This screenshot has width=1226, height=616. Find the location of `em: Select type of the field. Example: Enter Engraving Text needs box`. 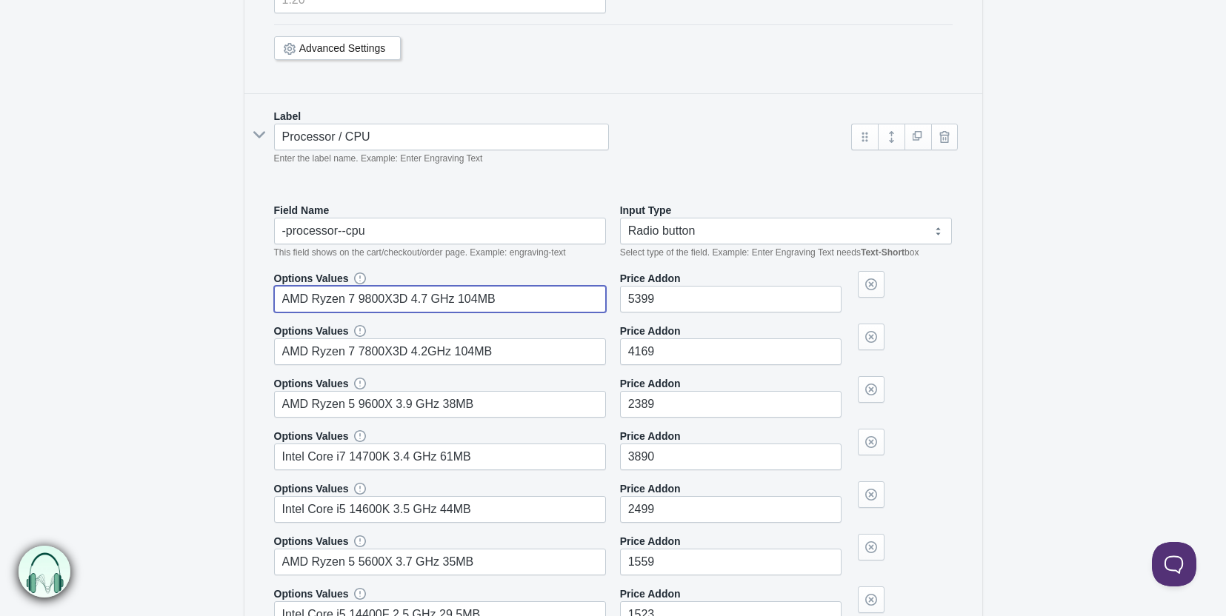

em: Select type of the field. Example: Enter Engraving Text needs box is located at coordinates (770, 253).